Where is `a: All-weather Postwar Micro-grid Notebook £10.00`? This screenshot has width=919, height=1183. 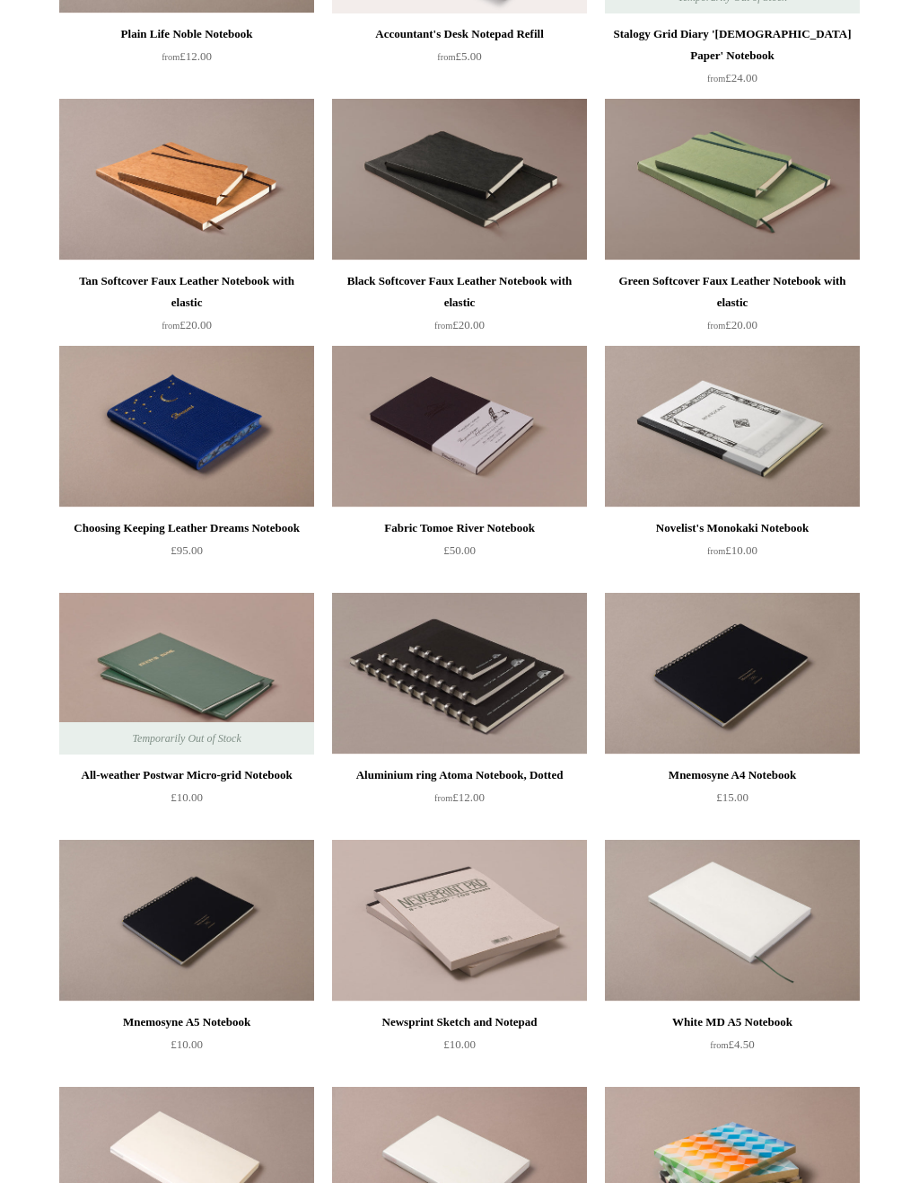 a: All-weather Postwar Micro-grid Notebook £10.00 is located at coordinates (187, 802).